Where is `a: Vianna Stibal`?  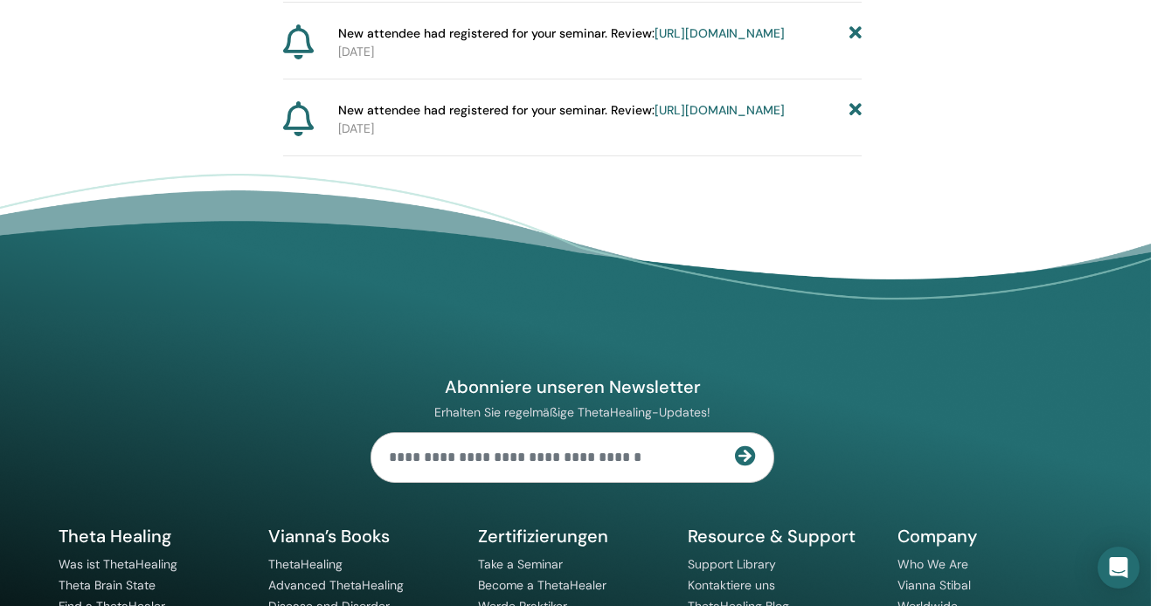 a: Vianna Stibal is located at coordinates (934, 585).